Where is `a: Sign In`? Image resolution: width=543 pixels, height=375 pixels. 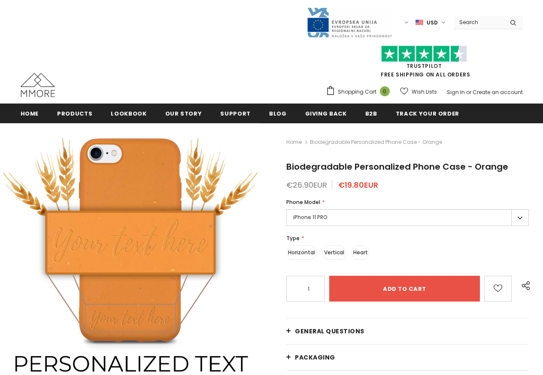 a: Sign In is located at coordinates (456, 92).